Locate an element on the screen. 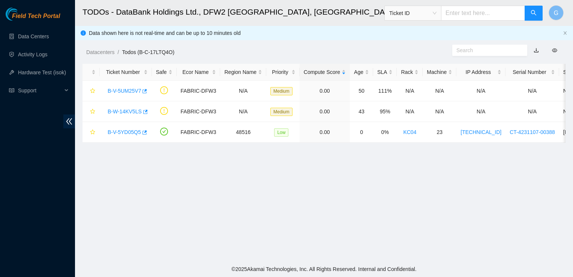 The width and height of the screenshot is (573, 277). td: 48516 is located at coordinates (243, 132).